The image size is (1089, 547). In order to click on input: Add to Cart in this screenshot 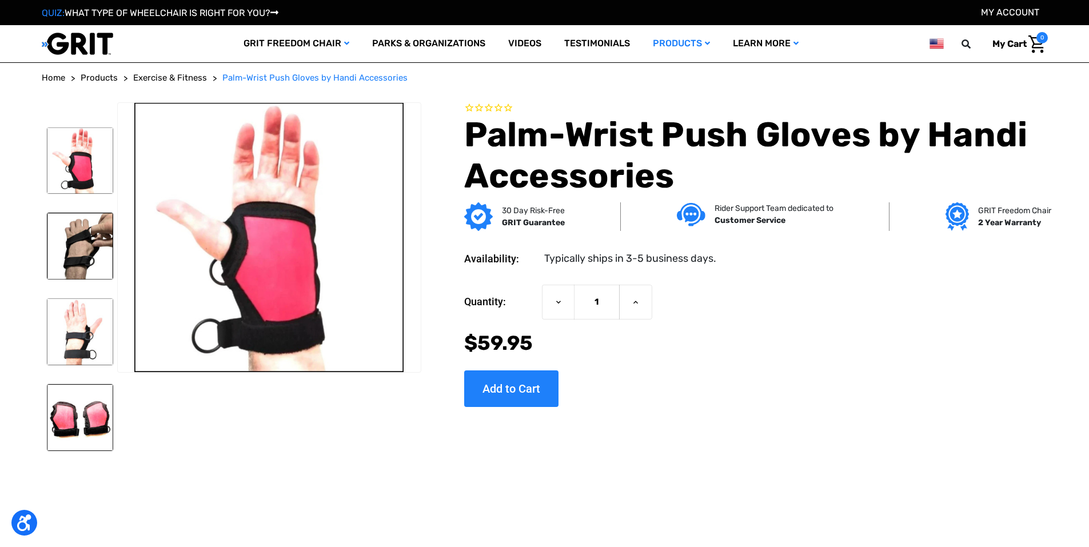, I will do `click(511, 389)`.